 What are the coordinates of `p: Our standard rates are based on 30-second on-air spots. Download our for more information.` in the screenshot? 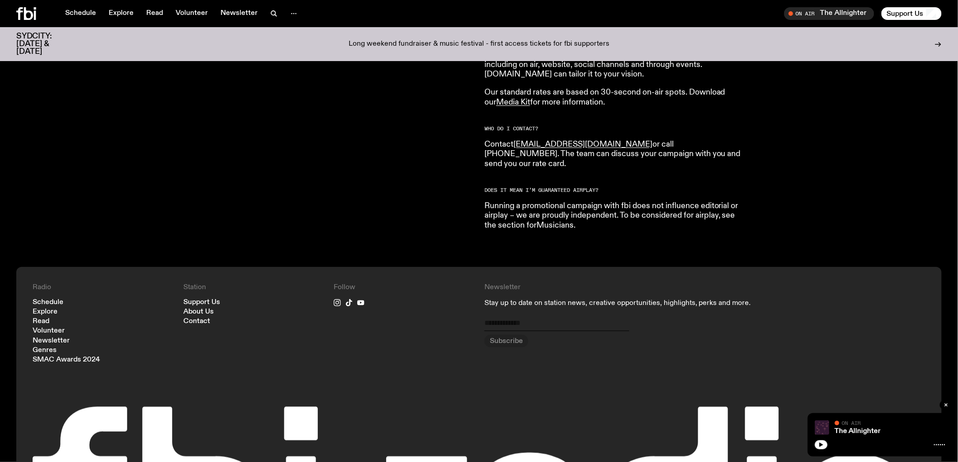 It's located at (615, 97).